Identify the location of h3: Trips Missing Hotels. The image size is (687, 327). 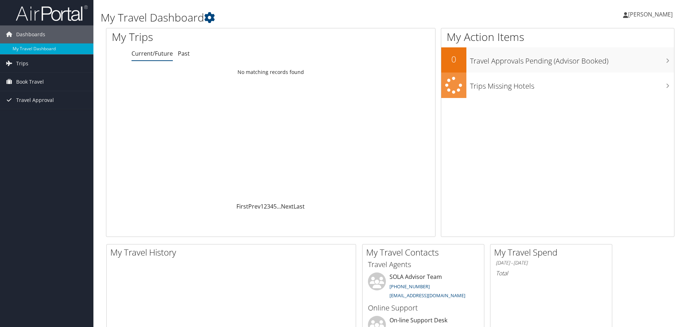
(572, 84).